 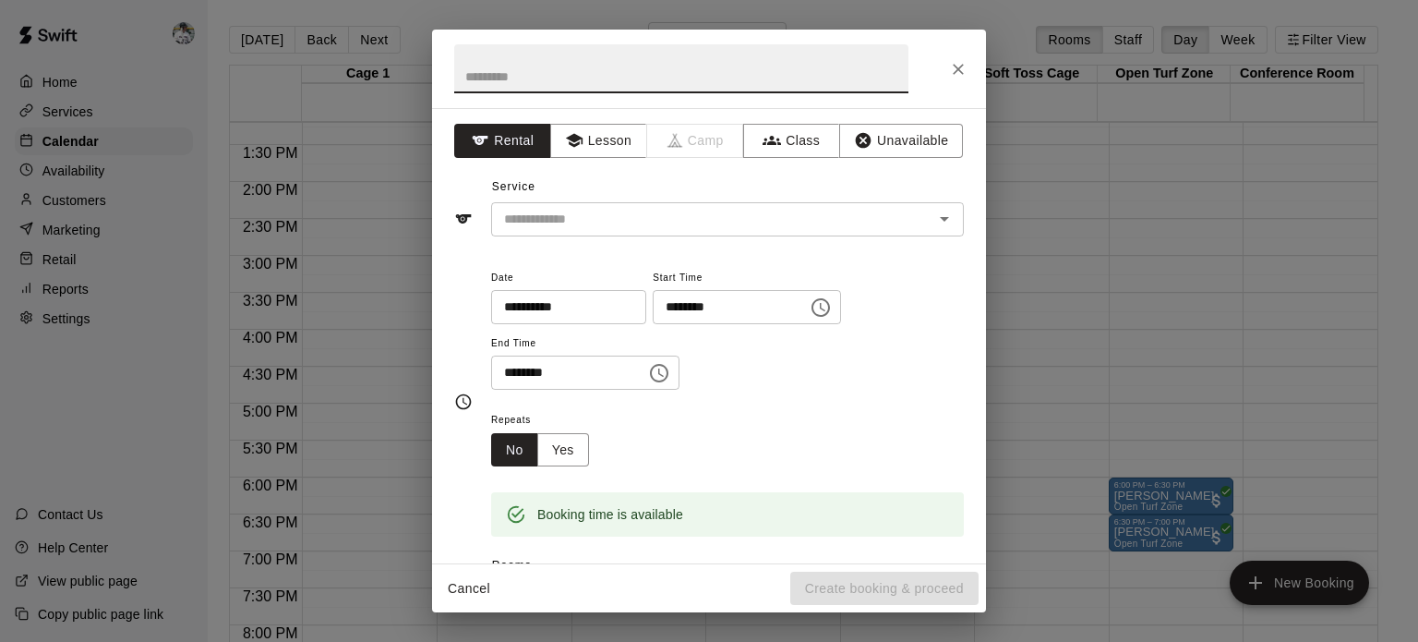 I want to click on div: outlined button group, so click(x=540, y=450).